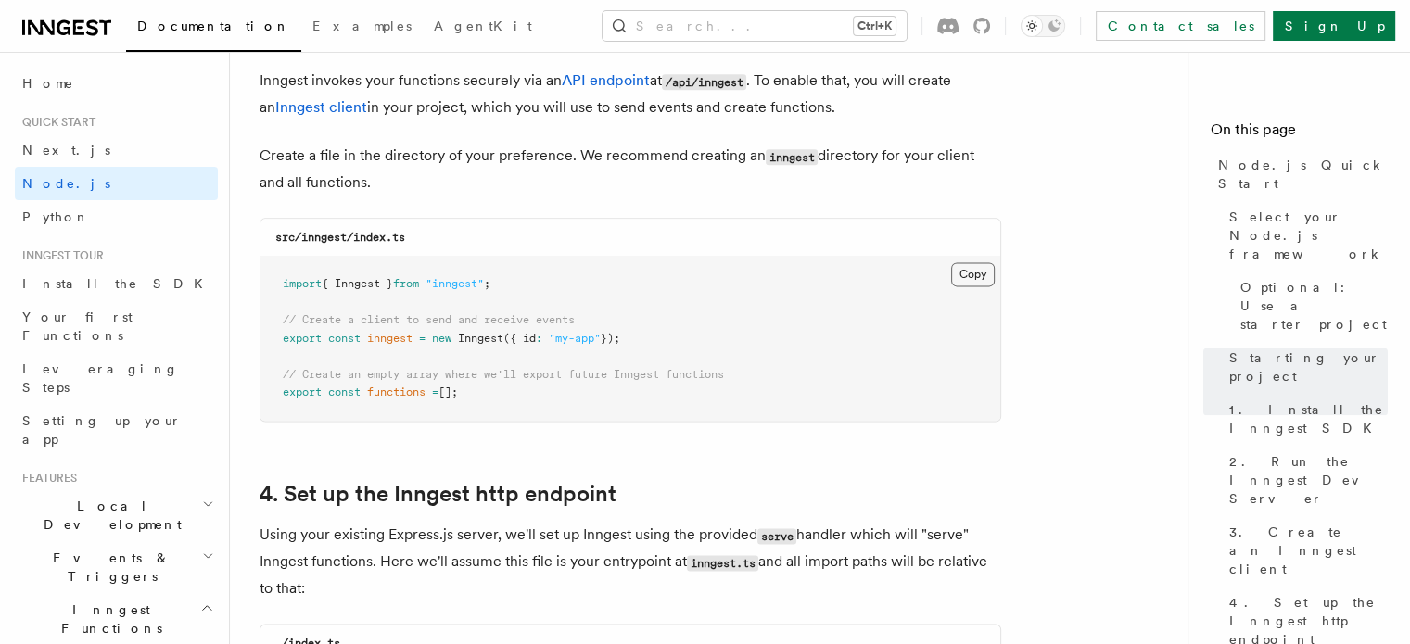  I want to click on span: Setting up your app, so click(102, 430).